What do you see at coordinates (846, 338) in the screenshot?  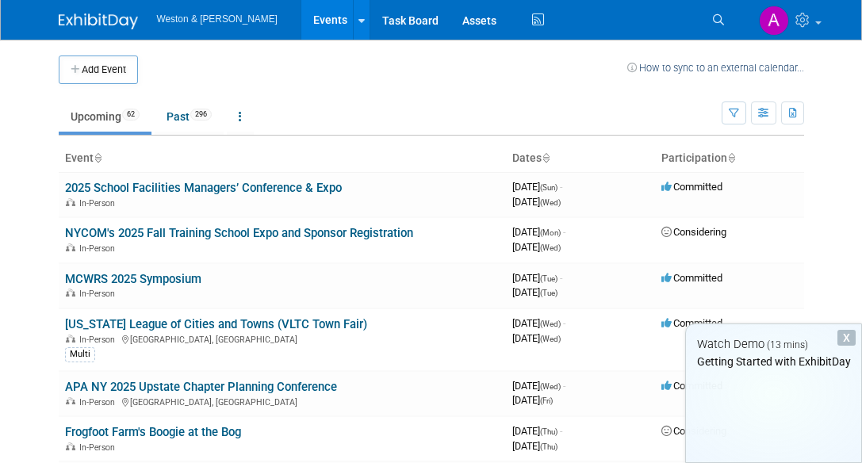 I see `div: Dismiss` at bounding box center [846, 338].